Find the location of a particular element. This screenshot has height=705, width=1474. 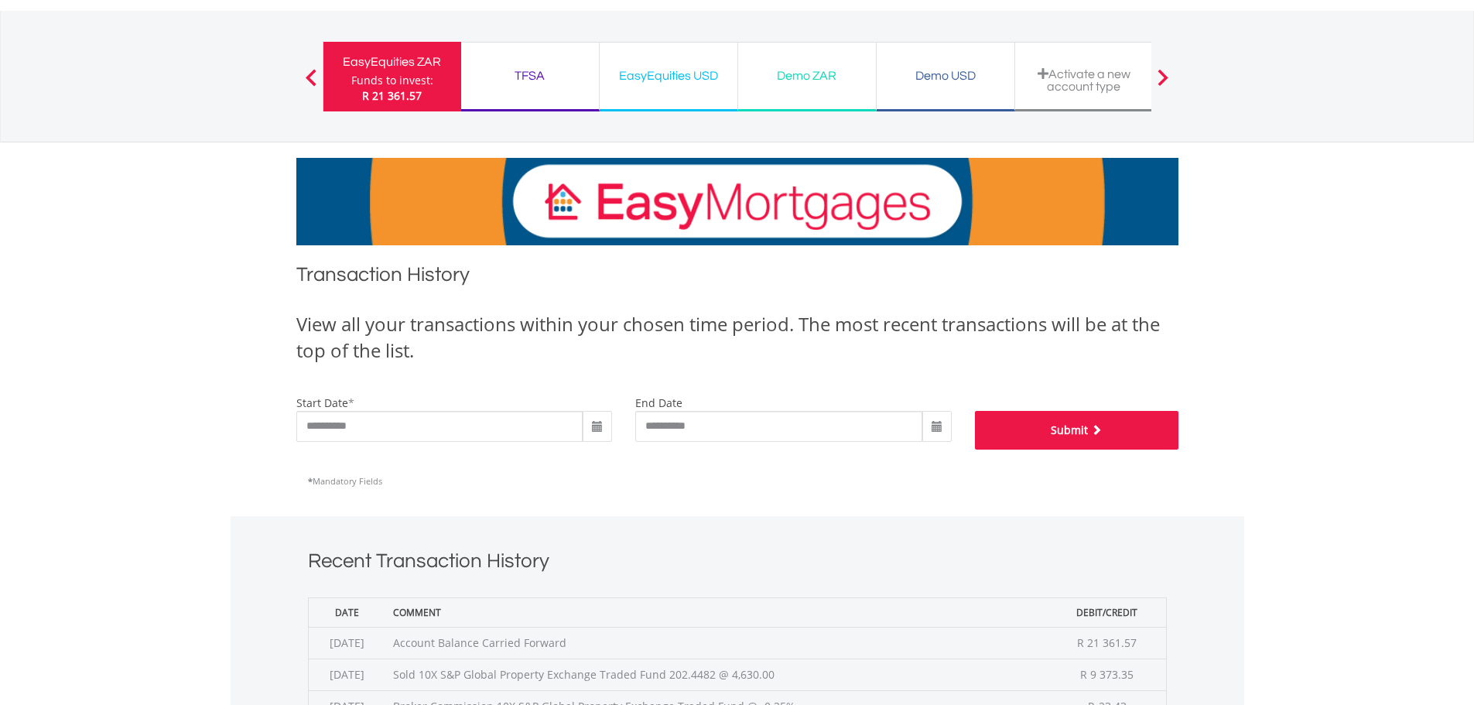

div: EasyEquities ZAR is located at coordinates (392, 62).